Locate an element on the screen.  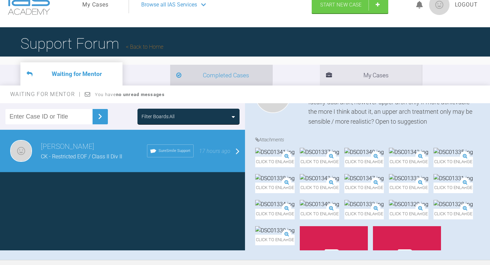
img: DSC01347.jpg is located at coordinates (364, 178).